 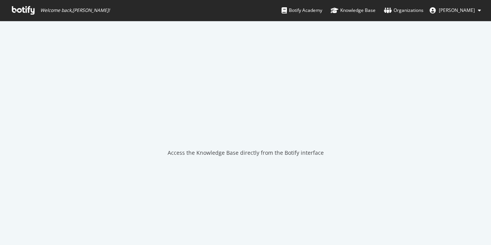 What do you see at coordinates (245, 123) in the screenshot?
I see `div: animation` at bounding box center [245, 123].